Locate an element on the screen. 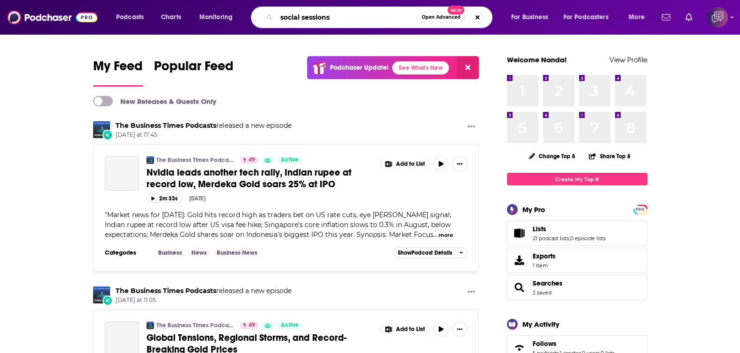 This screenshot has width=740, height=353. a: Charts is located at coordinates (171, 17).